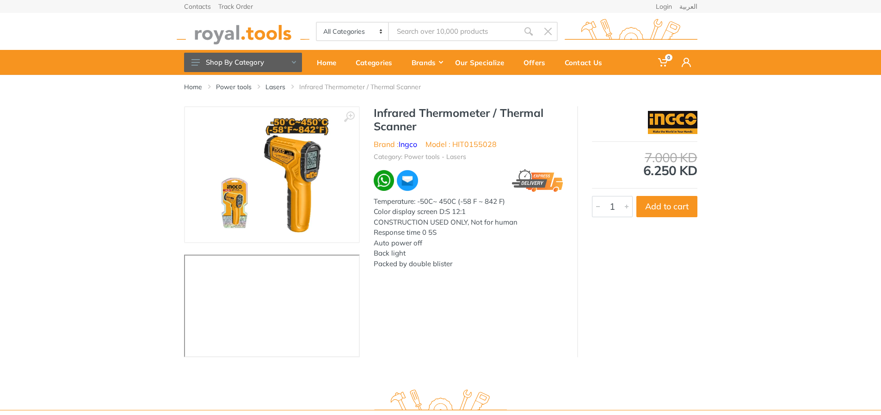 The width and height of the screenshot is (881, 415). I want to click on img: express.png, so click(537, 180).